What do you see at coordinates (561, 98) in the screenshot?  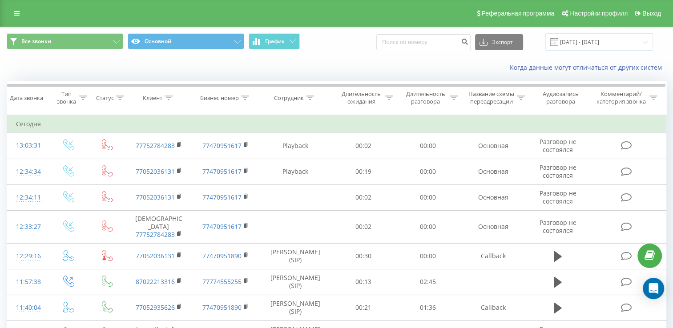 I see `div: Аудиозапись разговора` at bounding box center [561, 98].